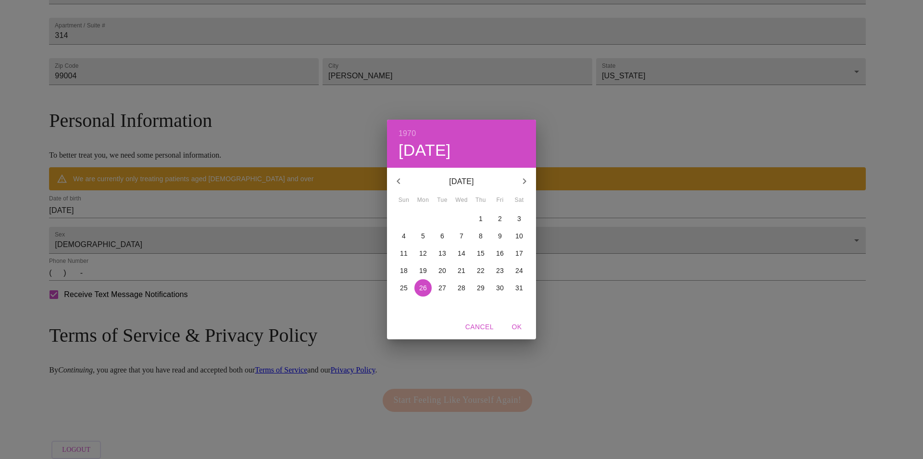 Image resolution: width=923 pixels, height=459 pixels. I want to click on span: Sun, so click(404, 200).